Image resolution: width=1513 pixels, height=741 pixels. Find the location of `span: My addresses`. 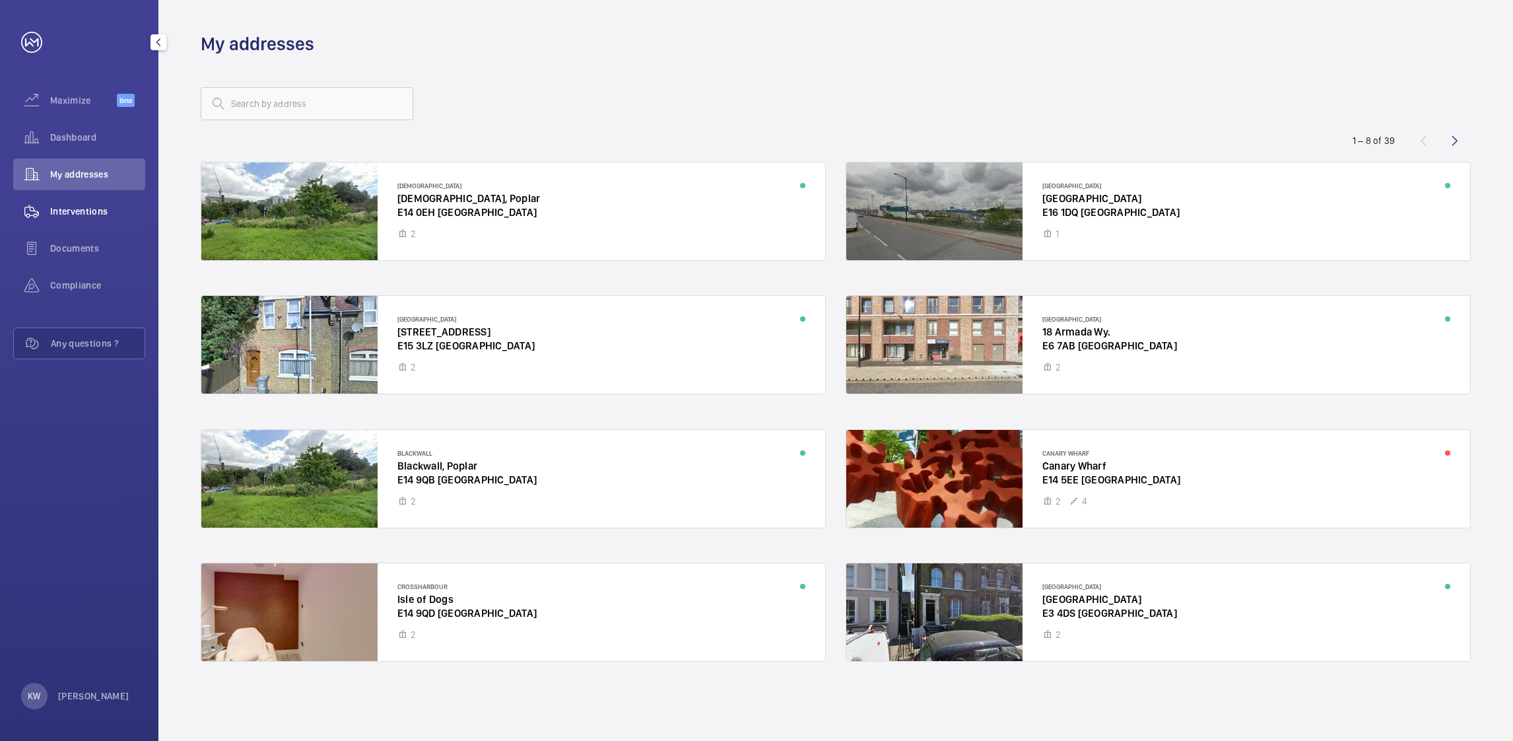

span: My addresses is located at coordinates (98, 174).